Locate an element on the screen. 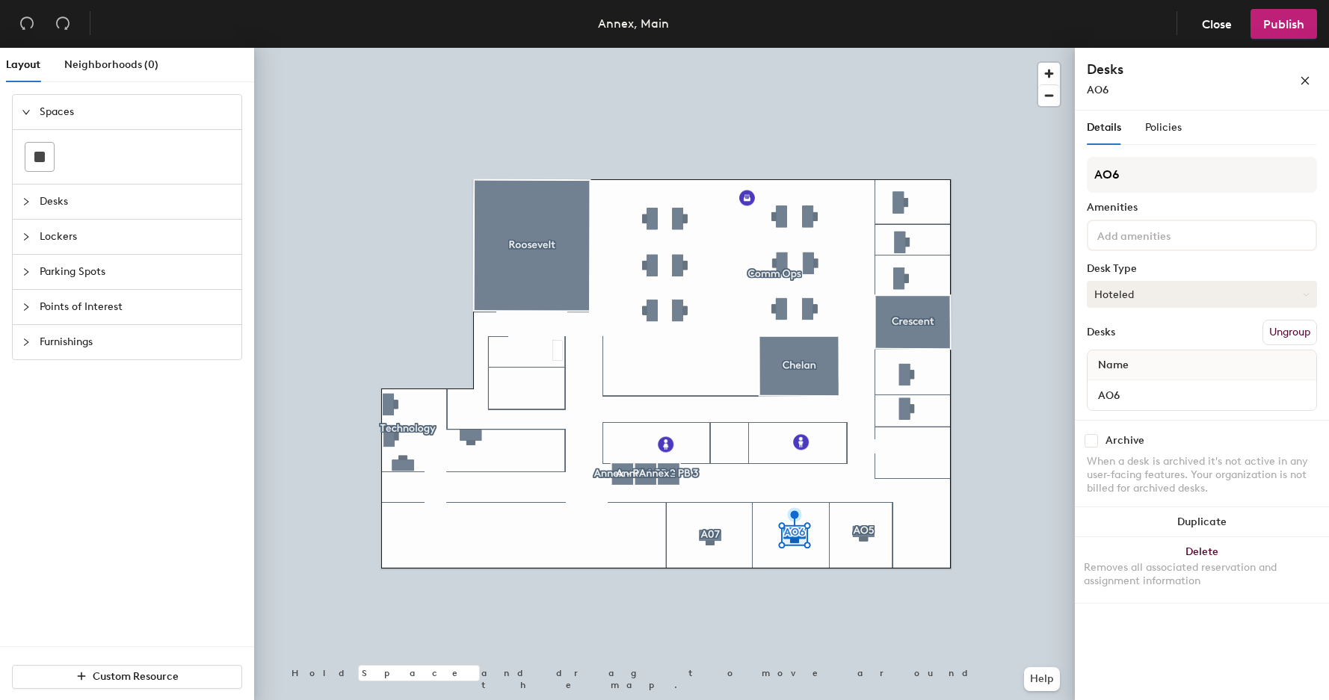  div: When a desk is archived it's not active in any user-facing features. Your organization is not bil... is located at coordinates (1202, 475).